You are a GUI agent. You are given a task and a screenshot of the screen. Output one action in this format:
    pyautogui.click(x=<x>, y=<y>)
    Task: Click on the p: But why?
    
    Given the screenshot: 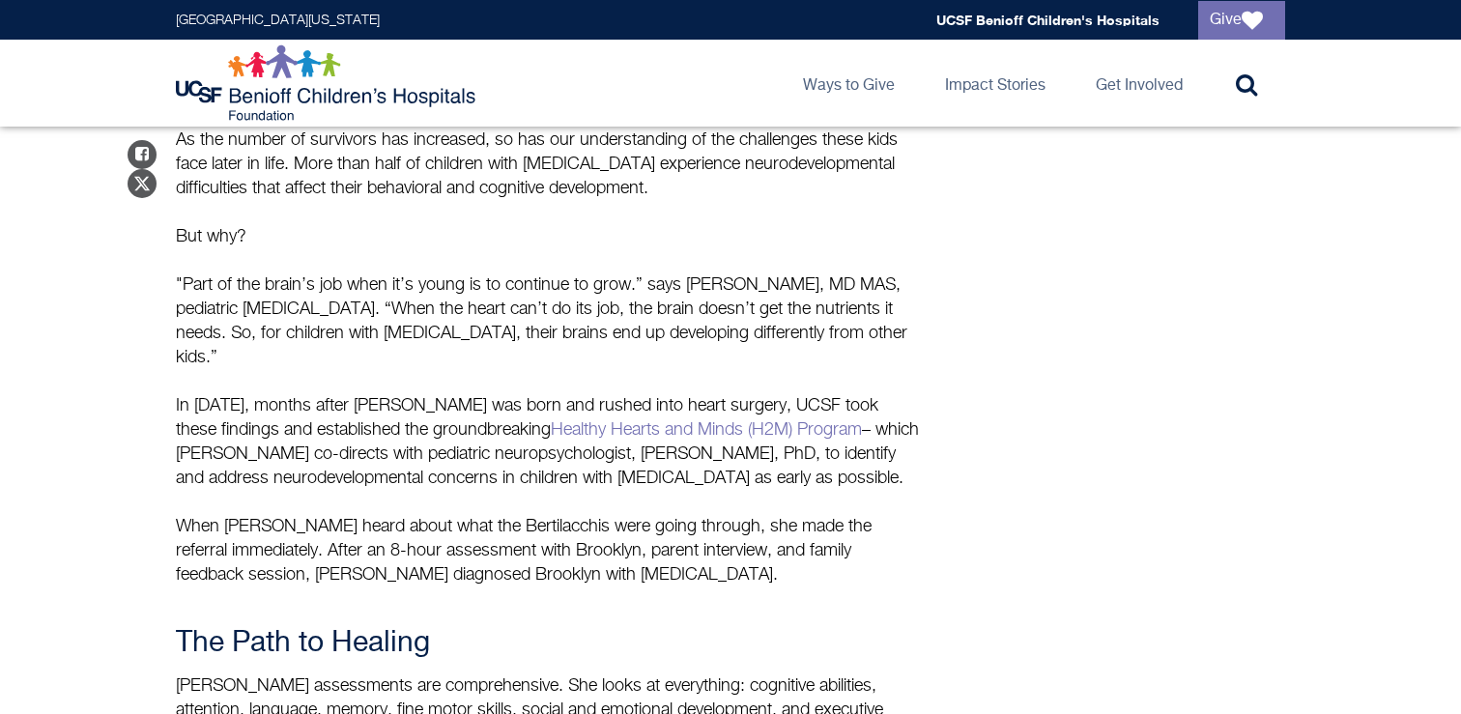 What is the action you would take?
    pyautogui.click(x=548, y=237)
    